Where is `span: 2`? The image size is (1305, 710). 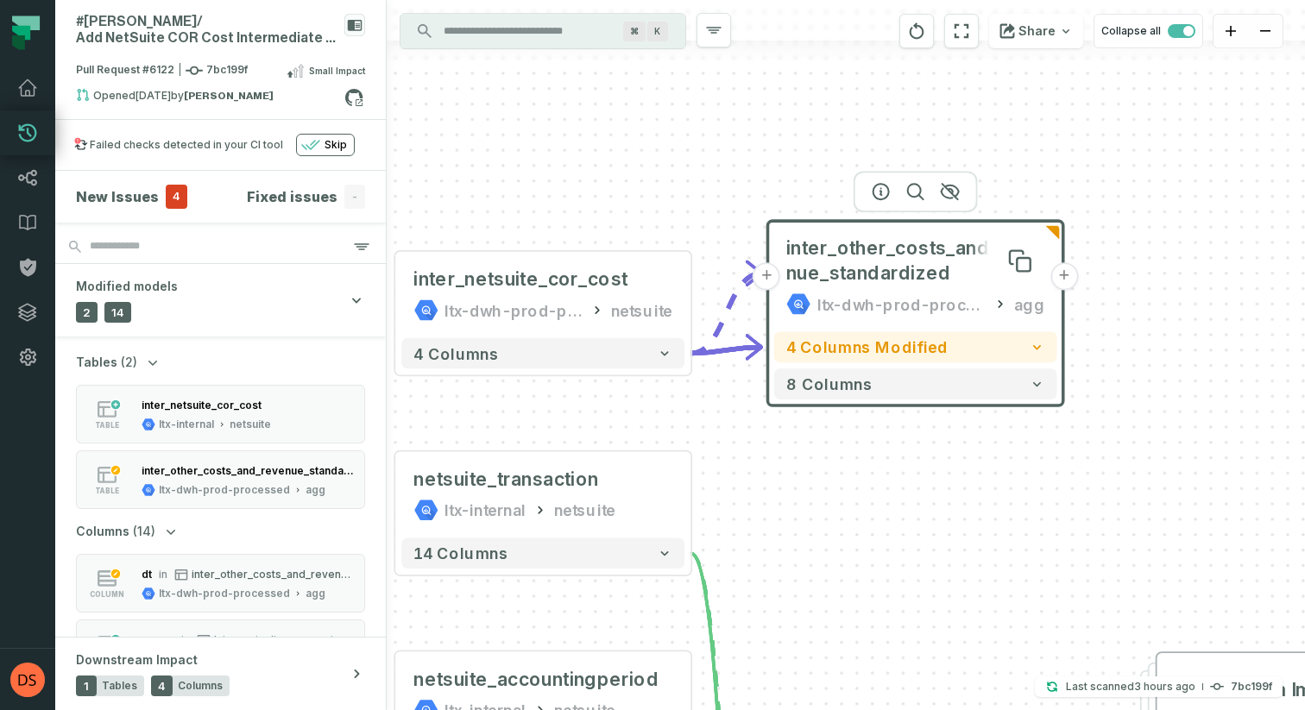 span: 2 is located at coordinates (86, 313).